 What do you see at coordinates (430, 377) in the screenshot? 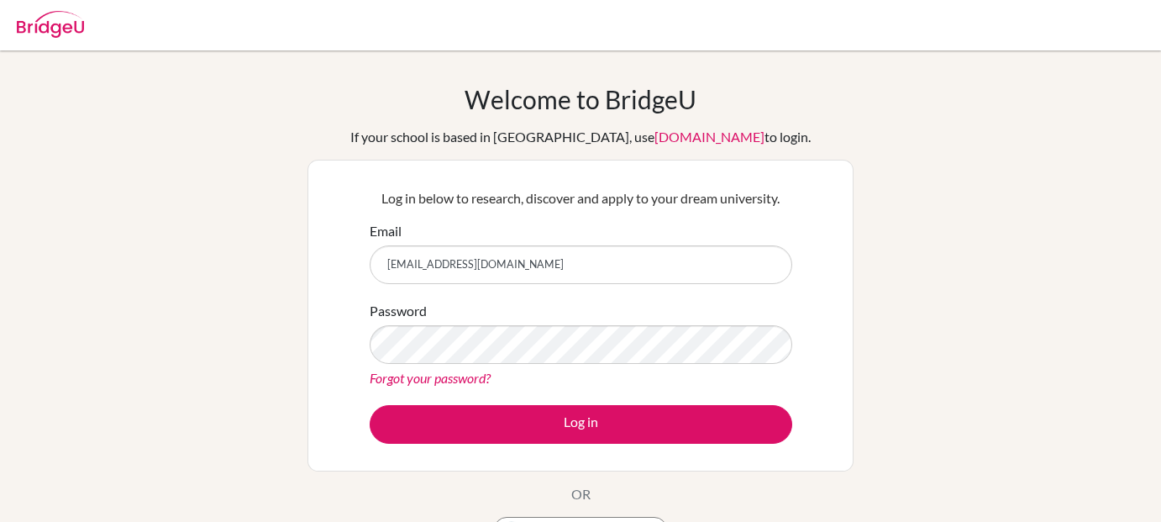
I see `a: Forgot your password?` at bounding box center [430, 377].